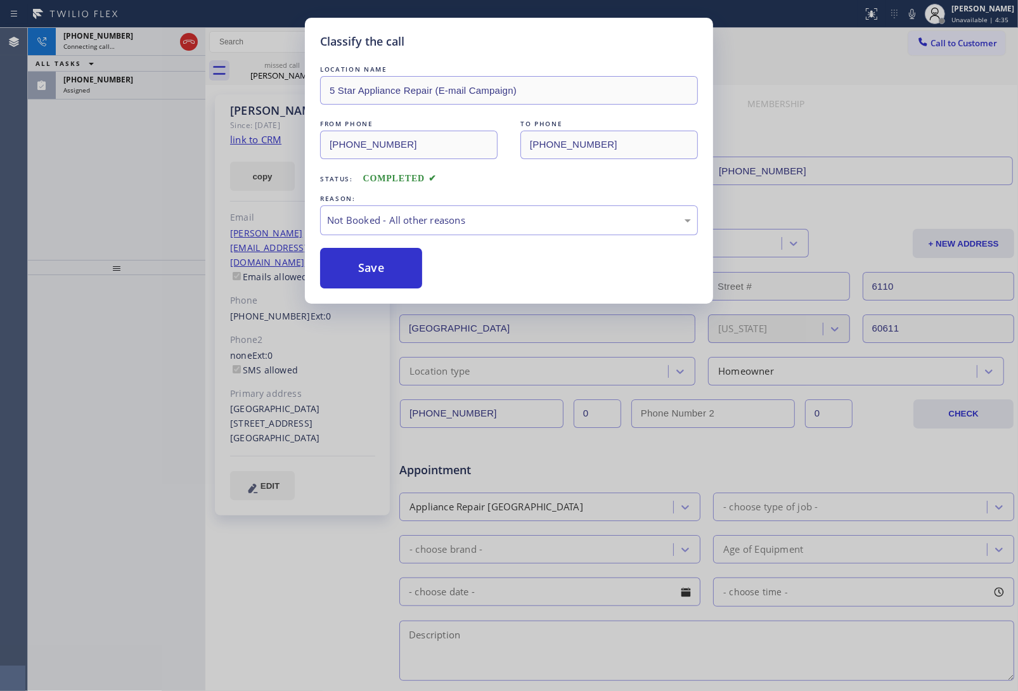 This screenshot has height=691, width=1018. I want to click on div: REASON:, so click(509, 198).